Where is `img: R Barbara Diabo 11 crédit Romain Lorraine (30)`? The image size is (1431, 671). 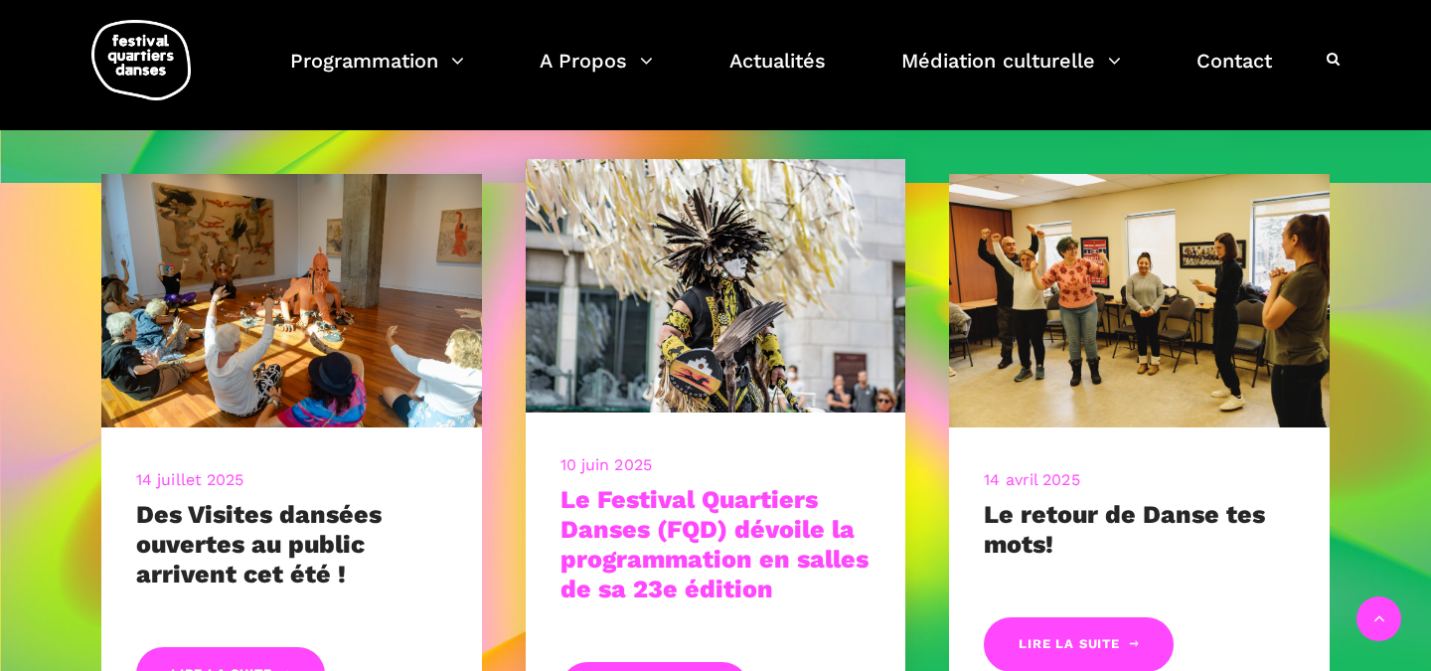 img: R Barbara Diabo 11 crédit Romain Lorraine (30) is located at coordinates (716, 285).